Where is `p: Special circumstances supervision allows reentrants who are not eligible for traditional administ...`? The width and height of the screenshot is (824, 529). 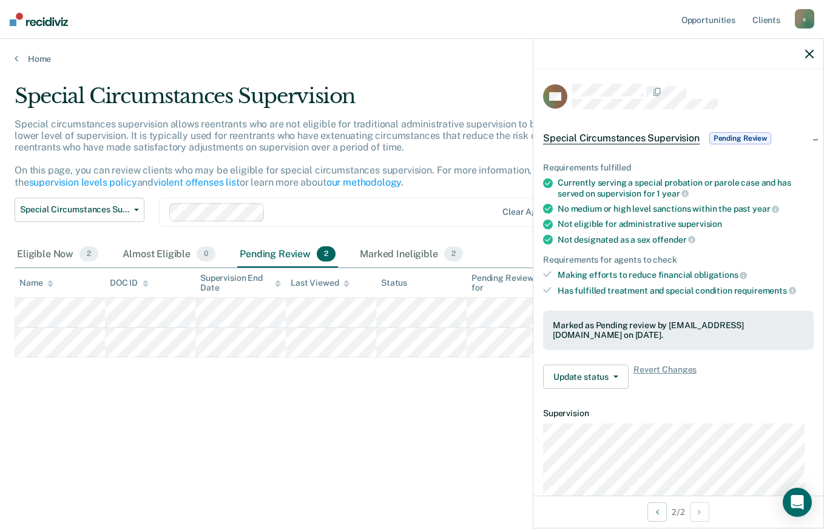 p: Special circumstances supervision allows reentrants who are not eligible for traditional administ... is located at coordinates (313, 153).